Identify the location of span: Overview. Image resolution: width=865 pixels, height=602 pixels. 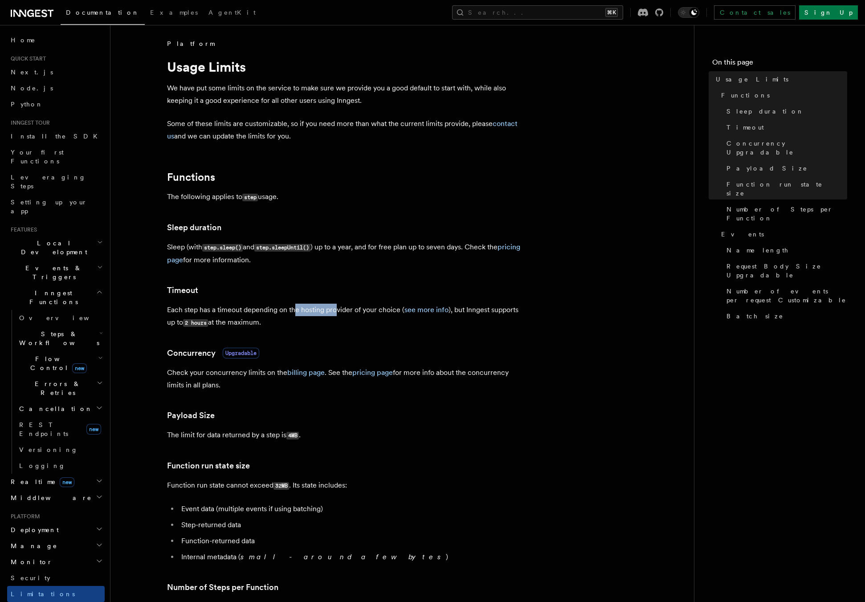
(65, 318).